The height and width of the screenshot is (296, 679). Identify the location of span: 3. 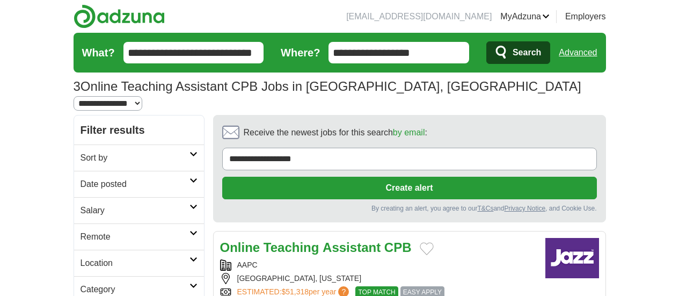
(77, 86).